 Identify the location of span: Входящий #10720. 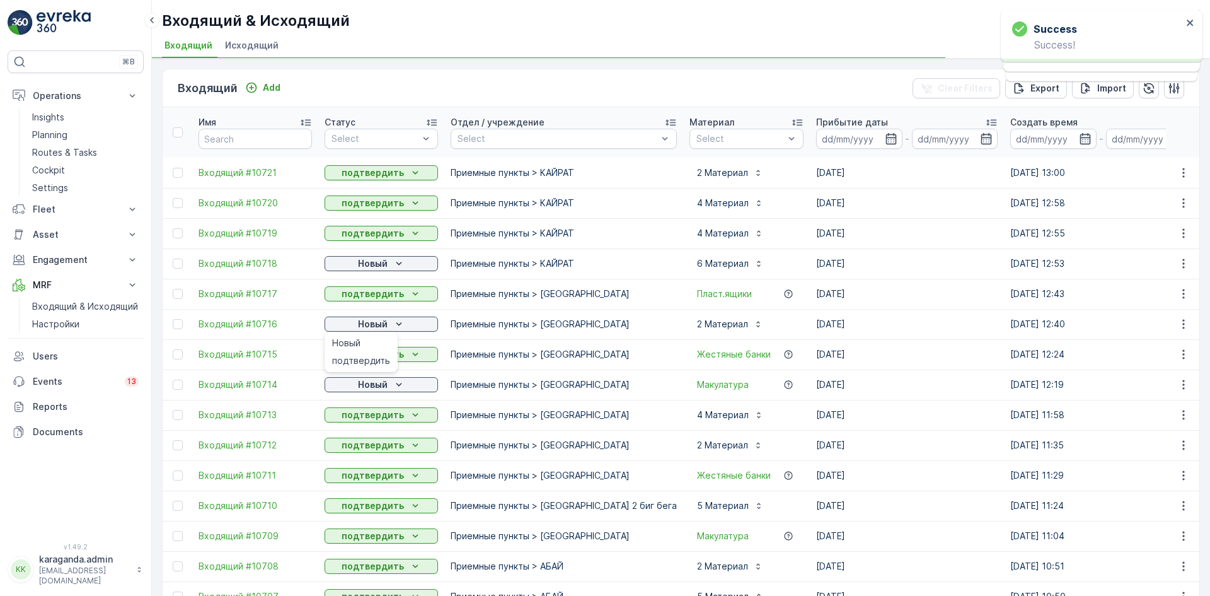
(255, 203).